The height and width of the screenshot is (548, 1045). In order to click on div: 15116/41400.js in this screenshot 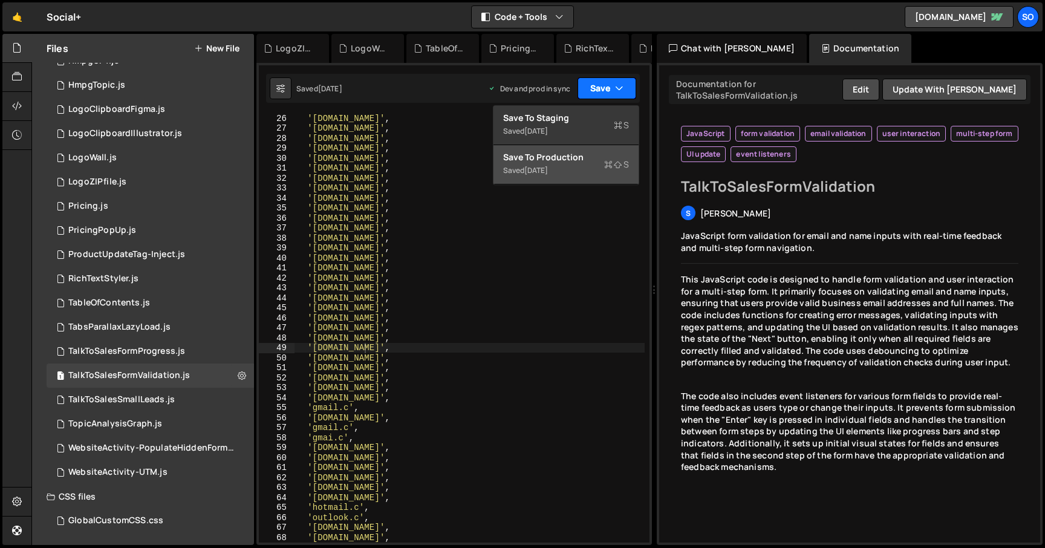, I will do `click(150, 424)`.